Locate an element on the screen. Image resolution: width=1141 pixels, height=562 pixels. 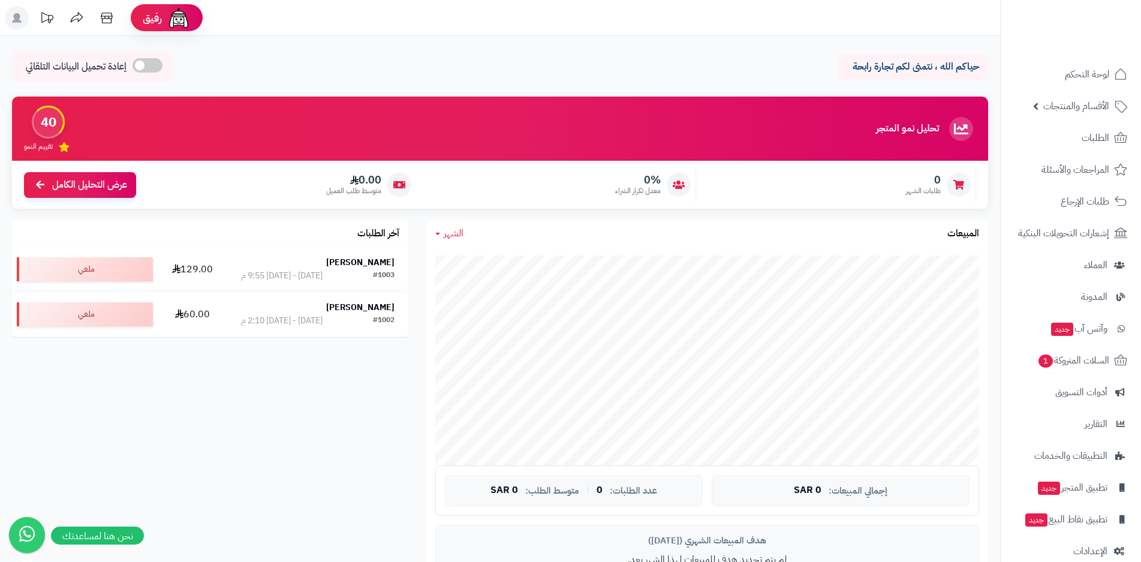
span: الإعدادات is located at coordinates (1090, 551).